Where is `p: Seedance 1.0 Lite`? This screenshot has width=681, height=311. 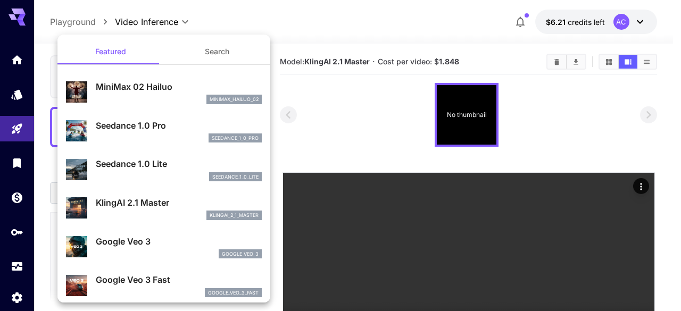
p: Seedance 1.0 Lite is located at coordinates (179, 164).